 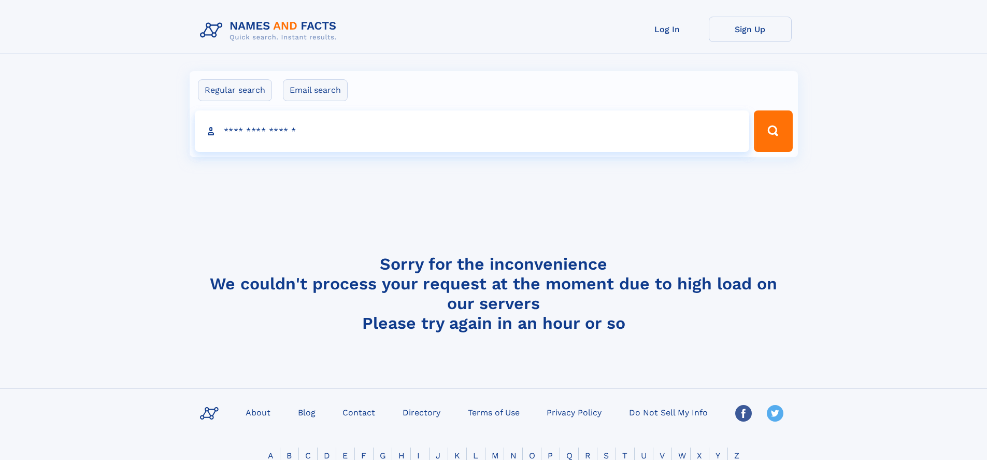 What do you see at coordinates (258, 411) in the screenshot?
I see `a: About` at bounding box center [258, 411].